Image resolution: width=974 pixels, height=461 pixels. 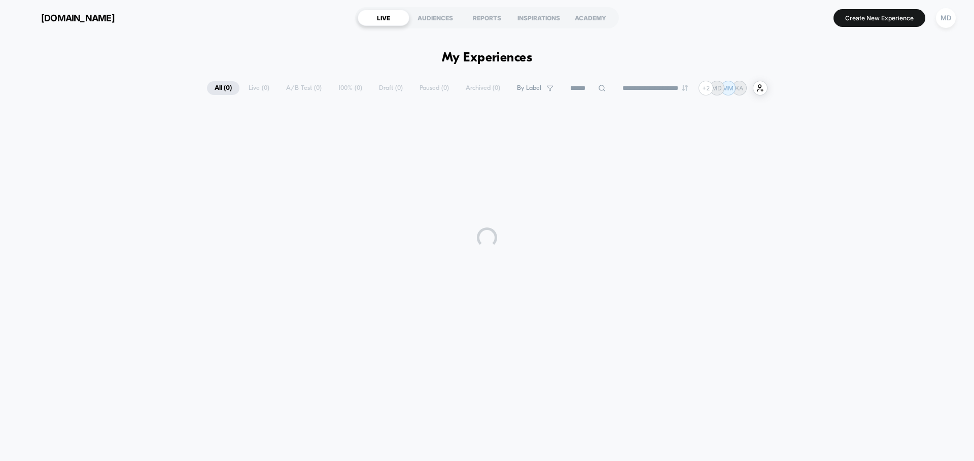 What do you see at coordinates (946, 18) in the screenshot?
I see `div: MD` at bounding box center [946, 18].